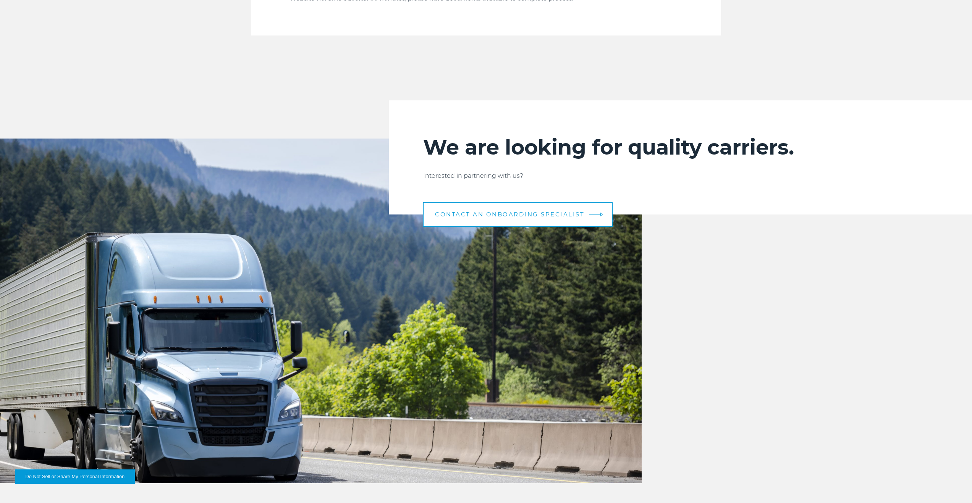 The width and height of the screenshot is (972, 503). Describe the element at coordinates (602, 214) in the screenshot. I see `img: arrow` at that location.